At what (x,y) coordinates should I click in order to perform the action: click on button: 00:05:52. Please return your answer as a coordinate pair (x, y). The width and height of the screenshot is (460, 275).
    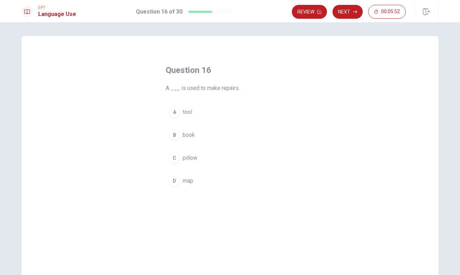
    Looking at the image, I should click on (387, 12).